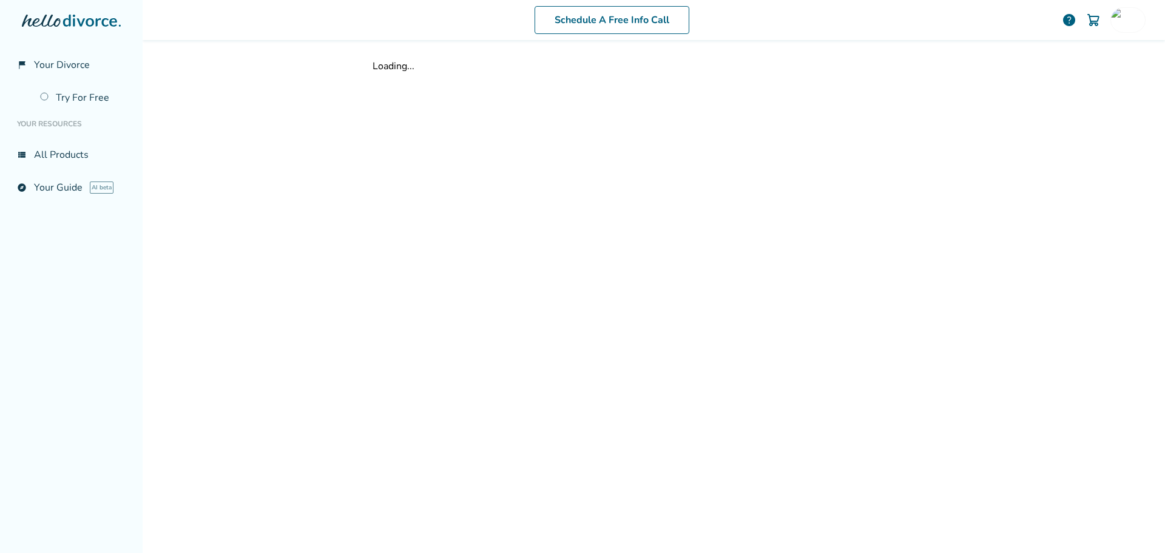  I want to click on a: help, so click(1069, 20).